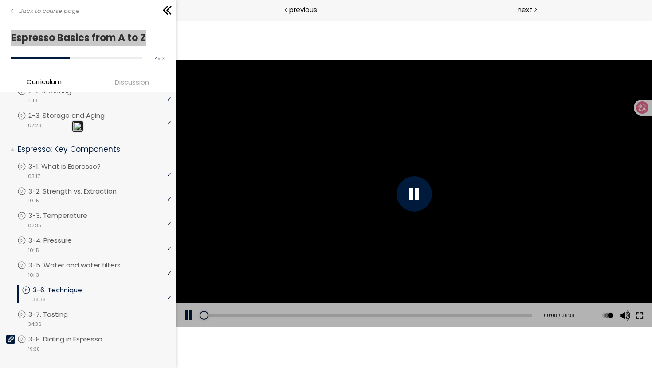 The image size is (652, 368). Describe the element at coordinates (73, 167) in the screenshot. I see `p: 3-1. What is Espresso?` at that location.